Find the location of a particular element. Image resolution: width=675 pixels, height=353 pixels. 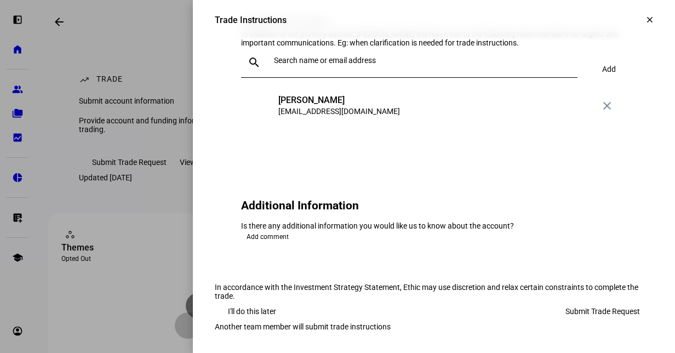

span: Submit Trade Request is located at coordinates (602, 311).